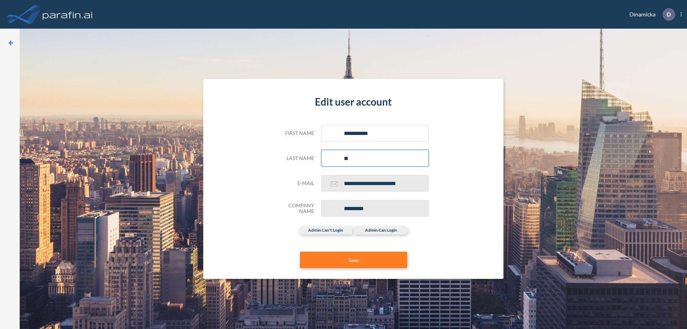 This screenshot has height=329, width=687. What do you see at coordinates (296, 209) in the screenshot?
I see `h5: Company Name` at bounding box center [296, 209].